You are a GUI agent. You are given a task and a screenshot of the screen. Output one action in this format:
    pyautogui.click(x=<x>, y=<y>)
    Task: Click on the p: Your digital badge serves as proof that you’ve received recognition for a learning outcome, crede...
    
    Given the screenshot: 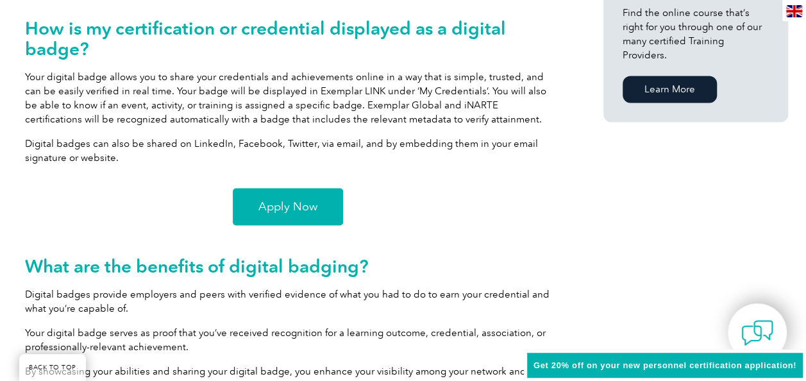 What is the action you would take?
    pyautogui.click(x=288, y=339)
    